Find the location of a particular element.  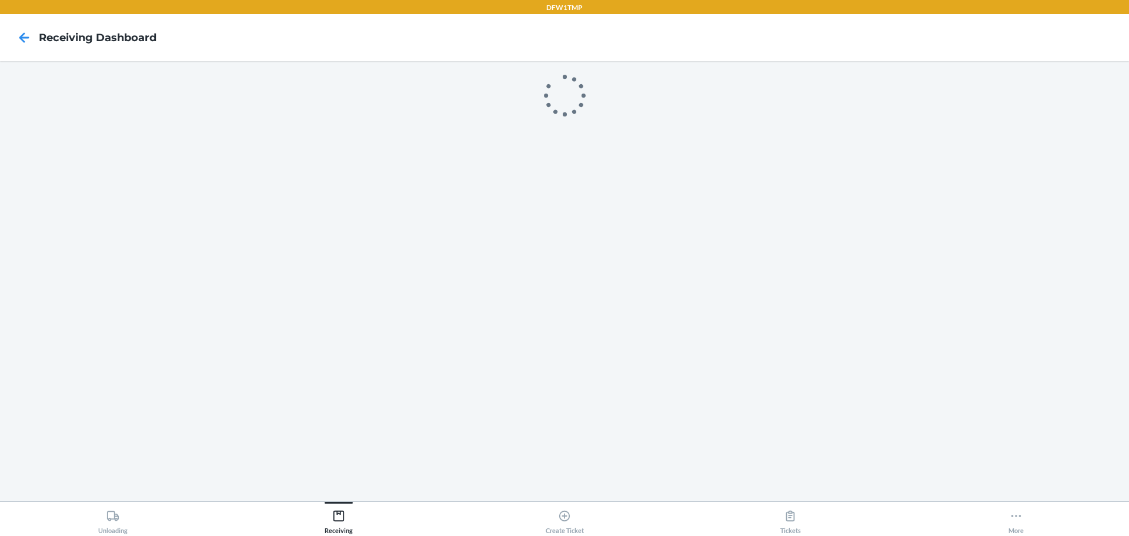

p: DFW1TMP is located at coordinates (564, 8).